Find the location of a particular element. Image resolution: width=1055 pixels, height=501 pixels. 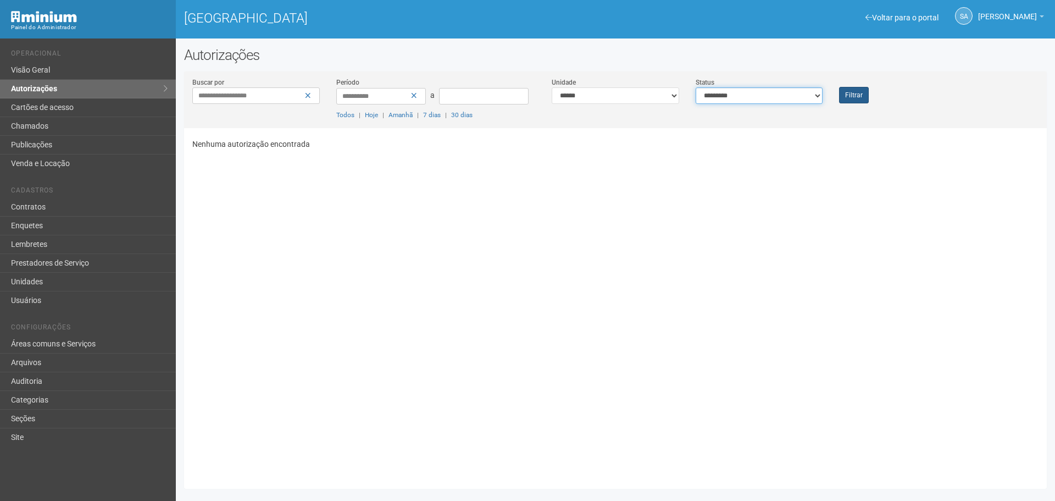

li: Operacional is located at coordinates (89, 55).